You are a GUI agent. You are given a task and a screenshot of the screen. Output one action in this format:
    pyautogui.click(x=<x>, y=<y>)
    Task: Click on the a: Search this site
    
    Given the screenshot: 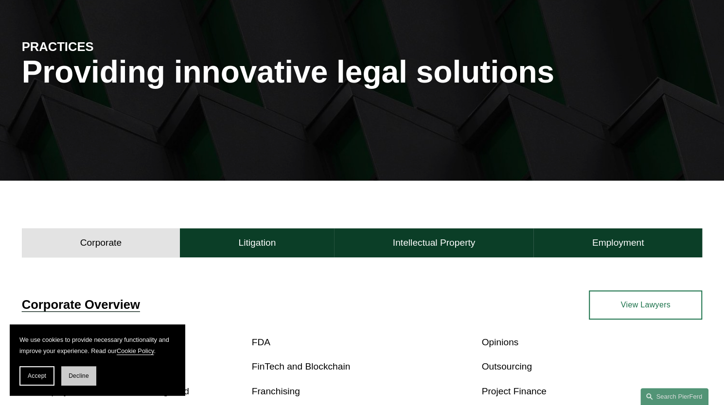 What is the action you would take?
    pyautogui.click(x=674, y=397)
    